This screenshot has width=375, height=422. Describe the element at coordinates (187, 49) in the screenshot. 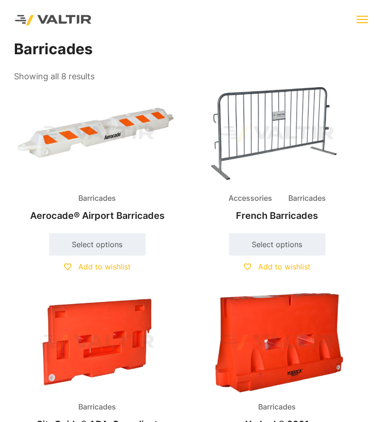

I see `h1: Barricades` at that location.